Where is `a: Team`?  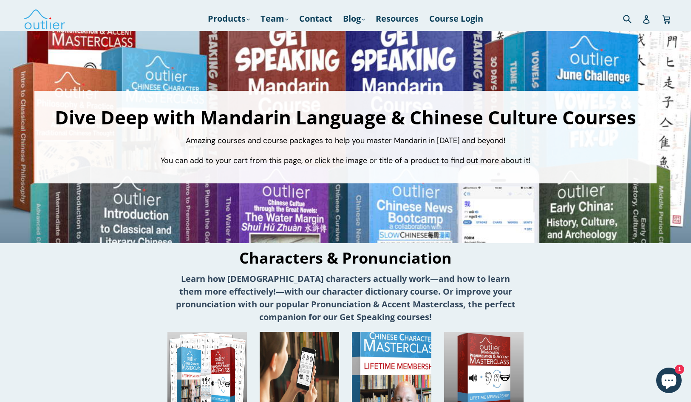 a: Team is located at coordinates (274, 19).